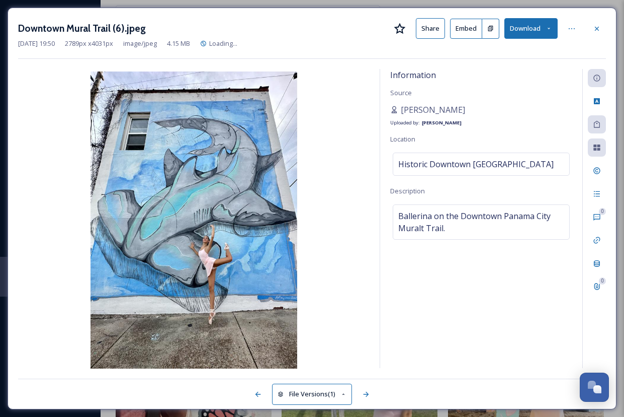  I want to click on span: Source, so click(401, 93).